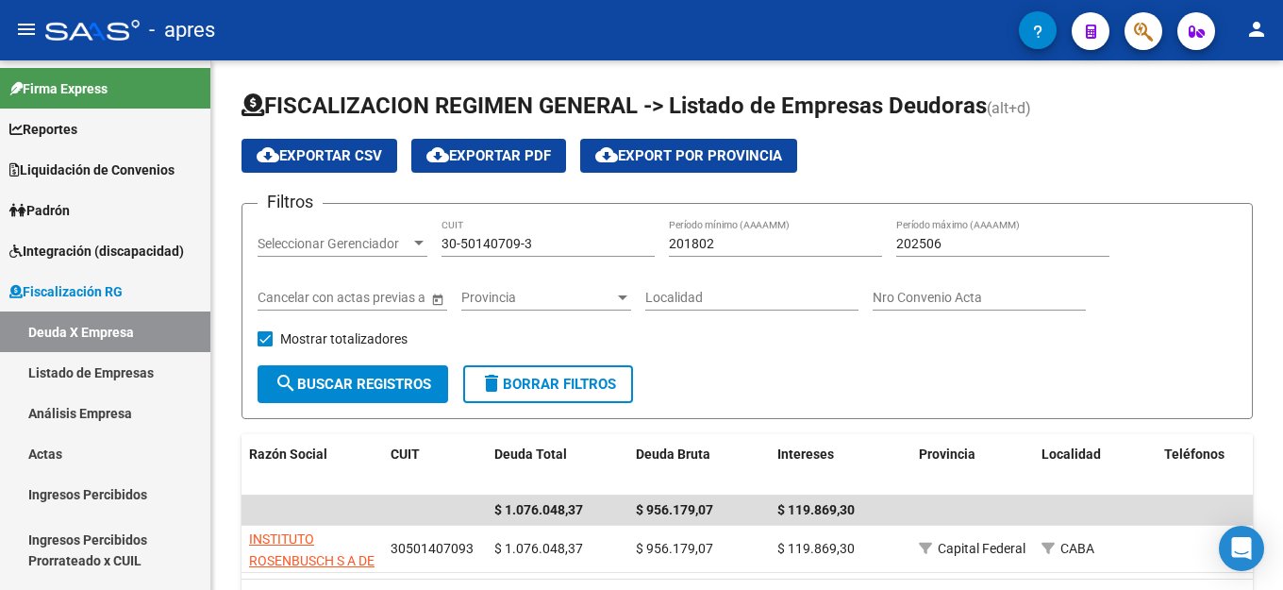 The image size is (1283, 590). Describe the element at coordinates (290, 202) in the screenshot. I see `h3: Filtros` at that location.